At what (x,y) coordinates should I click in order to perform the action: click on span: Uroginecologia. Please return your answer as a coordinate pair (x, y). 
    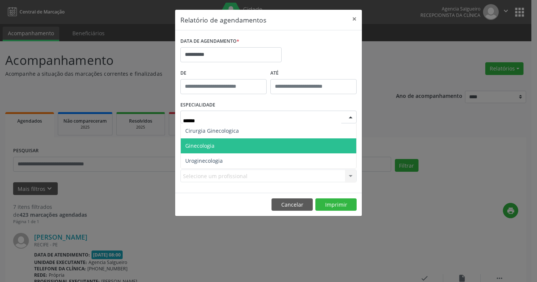
    Looking at the image, I should click on (204, 161).